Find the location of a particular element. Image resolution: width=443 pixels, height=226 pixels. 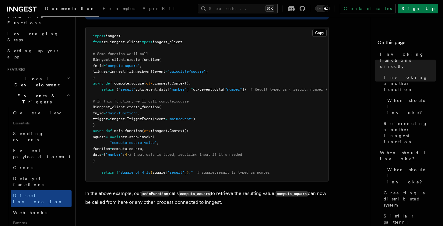

span: "main/event" is located at coordinates (180, 119).